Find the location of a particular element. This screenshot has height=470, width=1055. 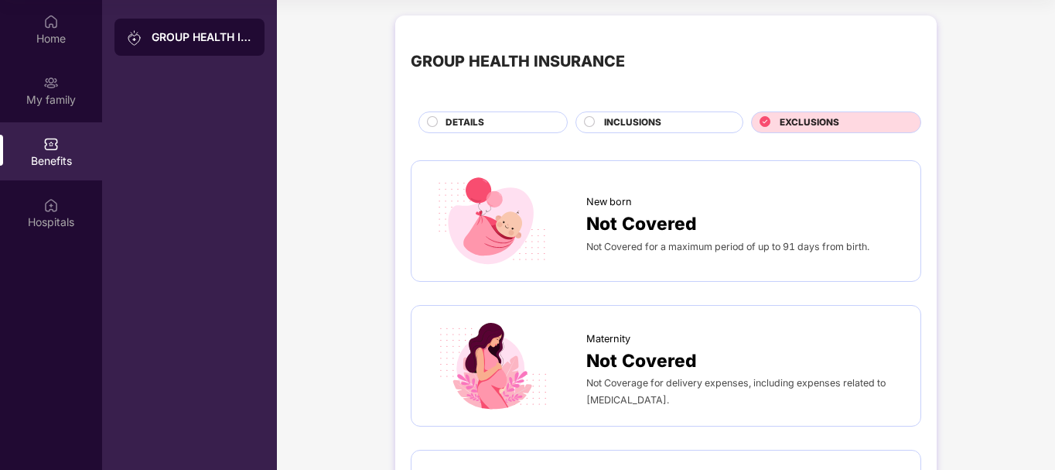

img: svg+xml;base64,PHN2ZyBpZD0iSG9zcGl0YWxzIiB4bWxucz0iaHR0cDovL3d3dy53My5vcmcvMjAwMC9zdmciIHdpZHRoPS... is located at coordinates (51, 205).